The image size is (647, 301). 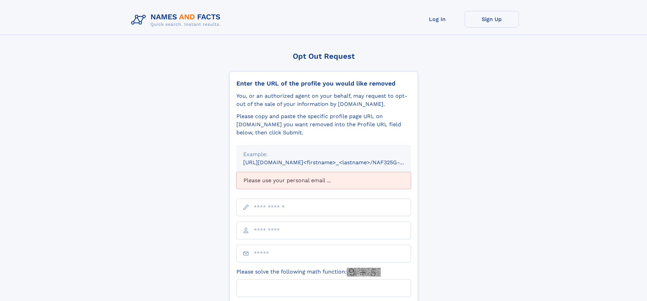 What do you see at coordinates (324, 155) in the screenshot?
I see `div: Example:` at bounding box center [324, 155].